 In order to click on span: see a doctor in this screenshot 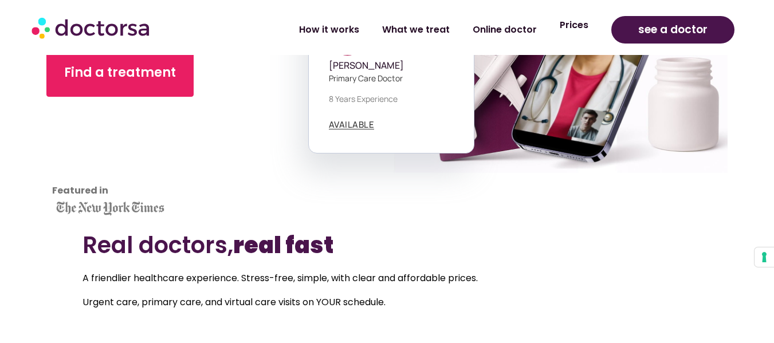, I will do `click(673, 30)`.